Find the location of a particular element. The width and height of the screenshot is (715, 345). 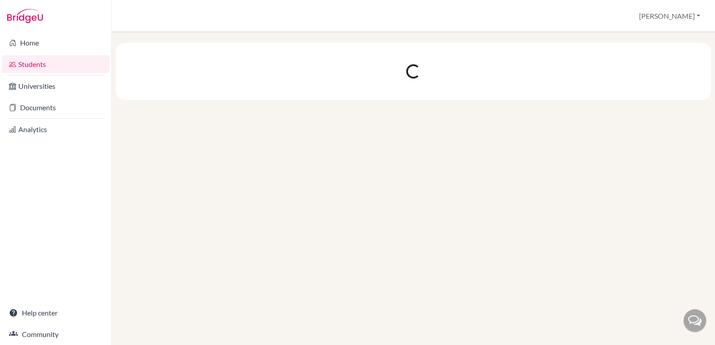

a: Analytics is located at coordinates (55, 130).